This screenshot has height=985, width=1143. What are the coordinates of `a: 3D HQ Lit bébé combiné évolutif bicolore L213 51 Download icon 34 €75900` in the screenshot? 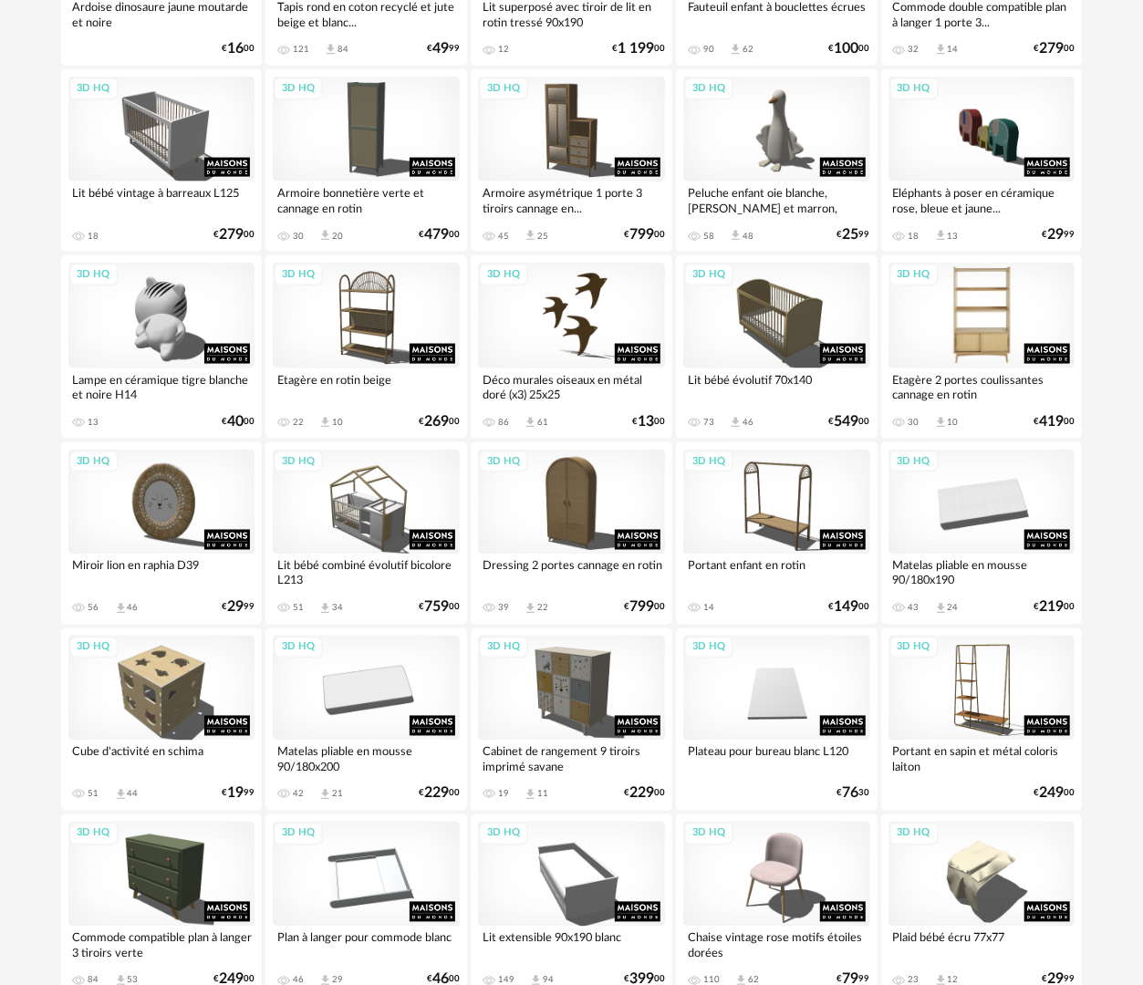 It's located at (366, 534).